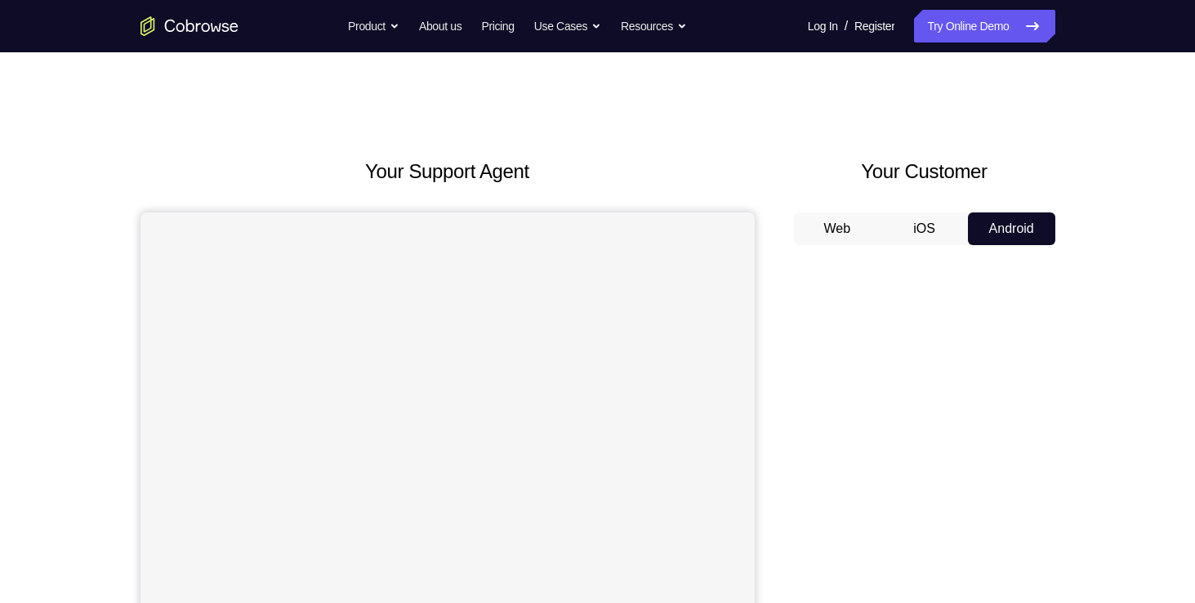 This screenshot has width=1195, height=603. I want to click on button: Web, so click(837, 229).